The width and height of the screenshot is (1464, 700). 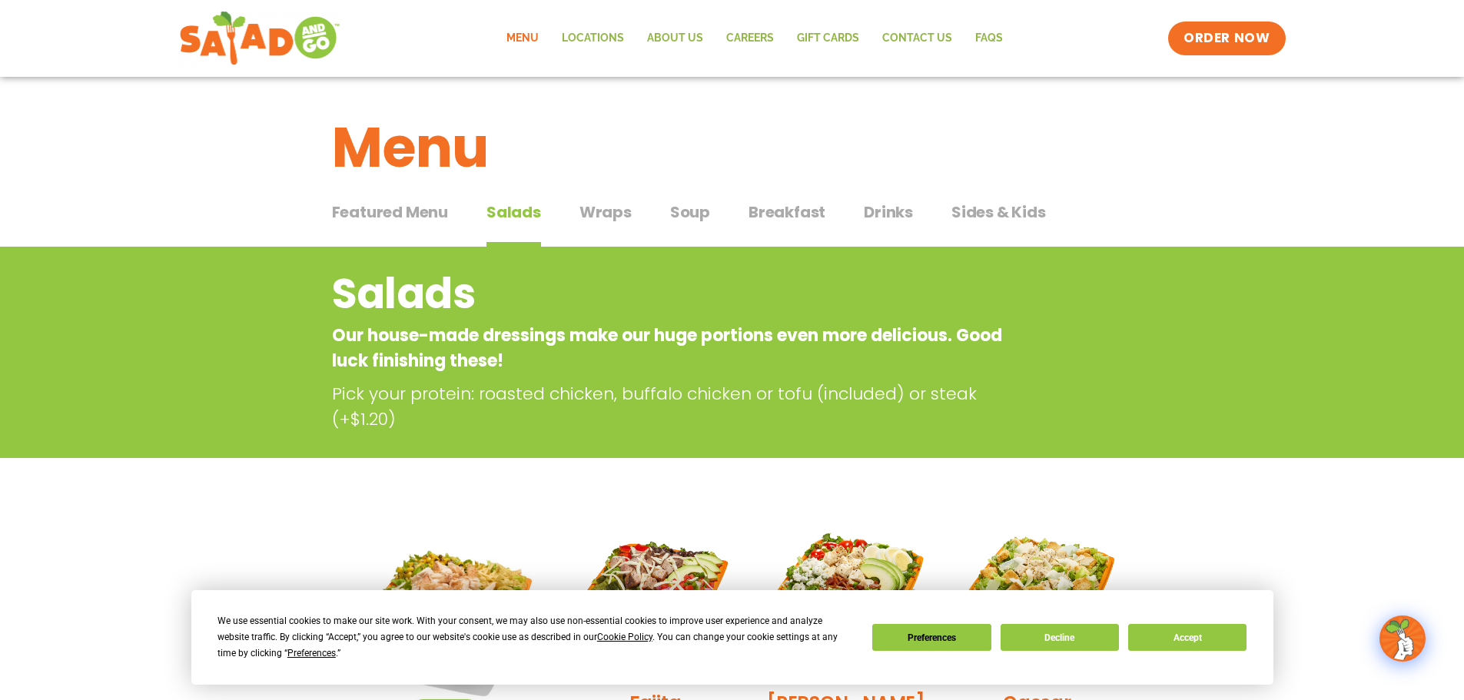 I want to click on span: Sides & Kids, so click(x=998, y=212).